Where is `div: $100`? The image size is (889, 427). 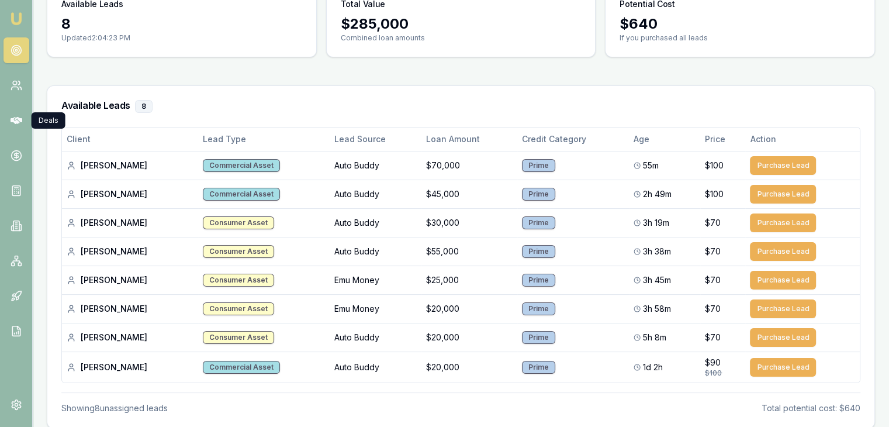 div: $100 is located at coordinates (722, 373).